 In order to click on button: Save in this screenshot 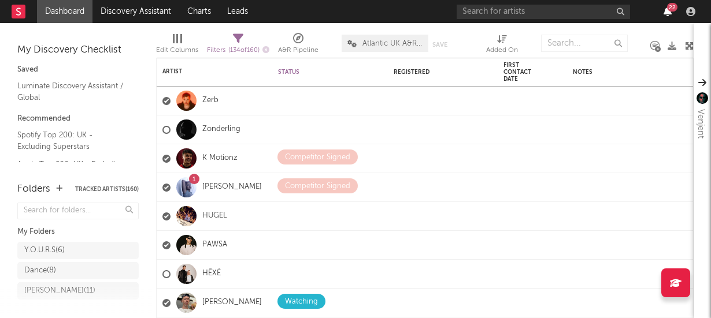, I will do `click(440, 45)`.